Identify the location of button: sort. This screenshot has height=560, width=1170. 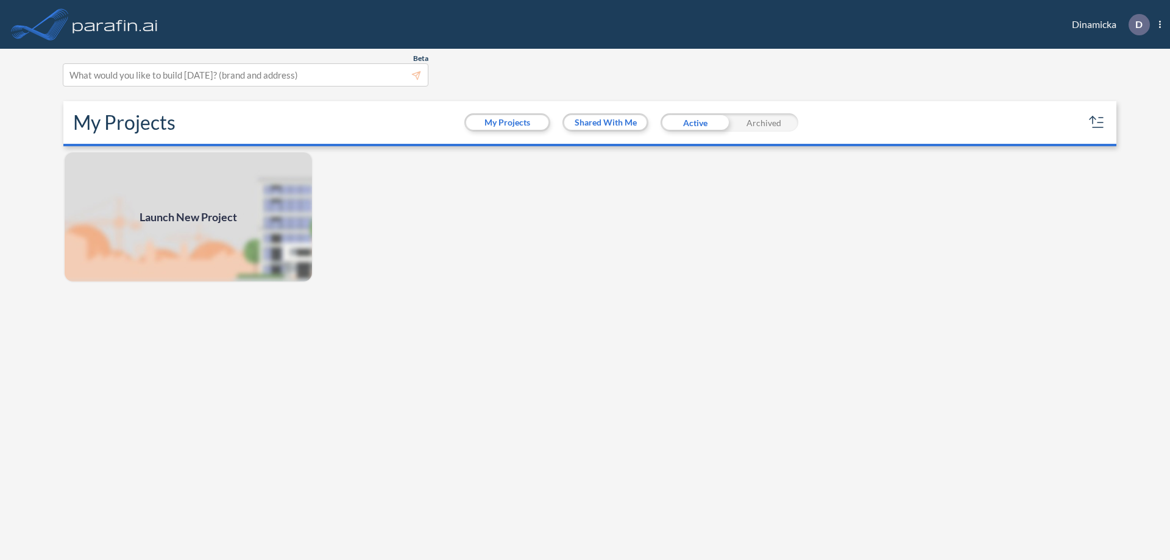
(1097, 123).